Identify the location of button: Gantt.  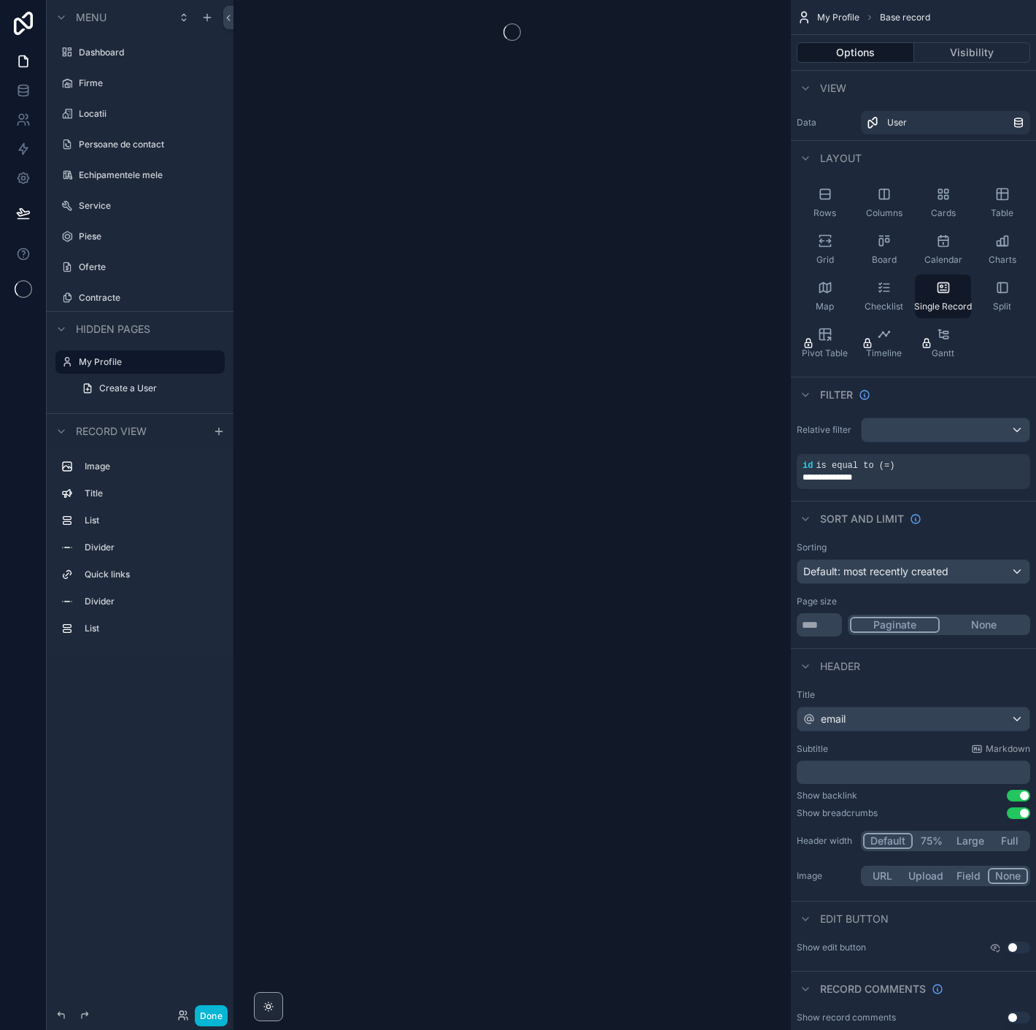
(943, 343).